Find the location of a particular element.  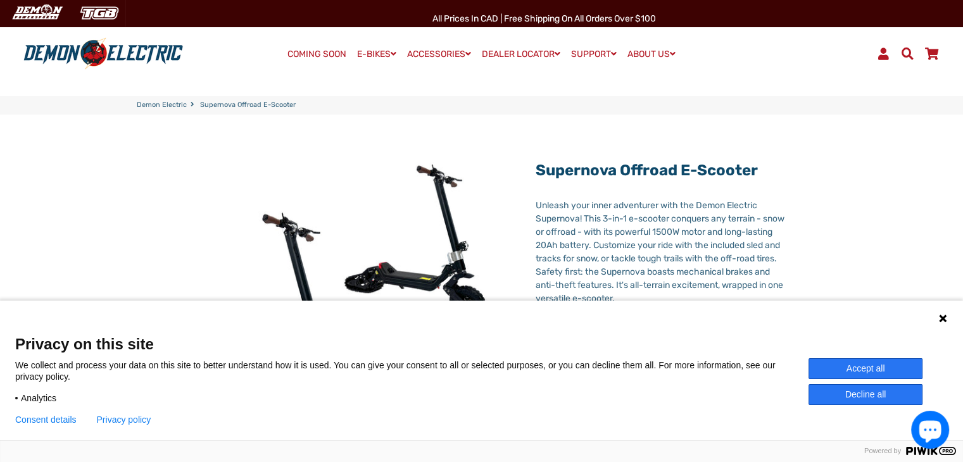

img: Demon Electric logo is located at coordinates (103, 54).